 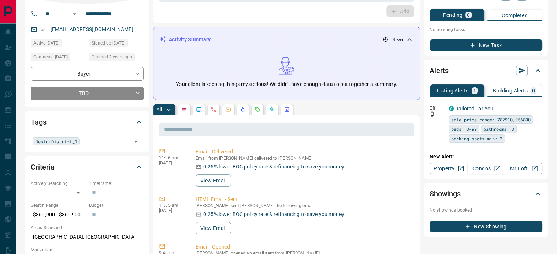 I want to click on p: All, so click(x=159, y=110).